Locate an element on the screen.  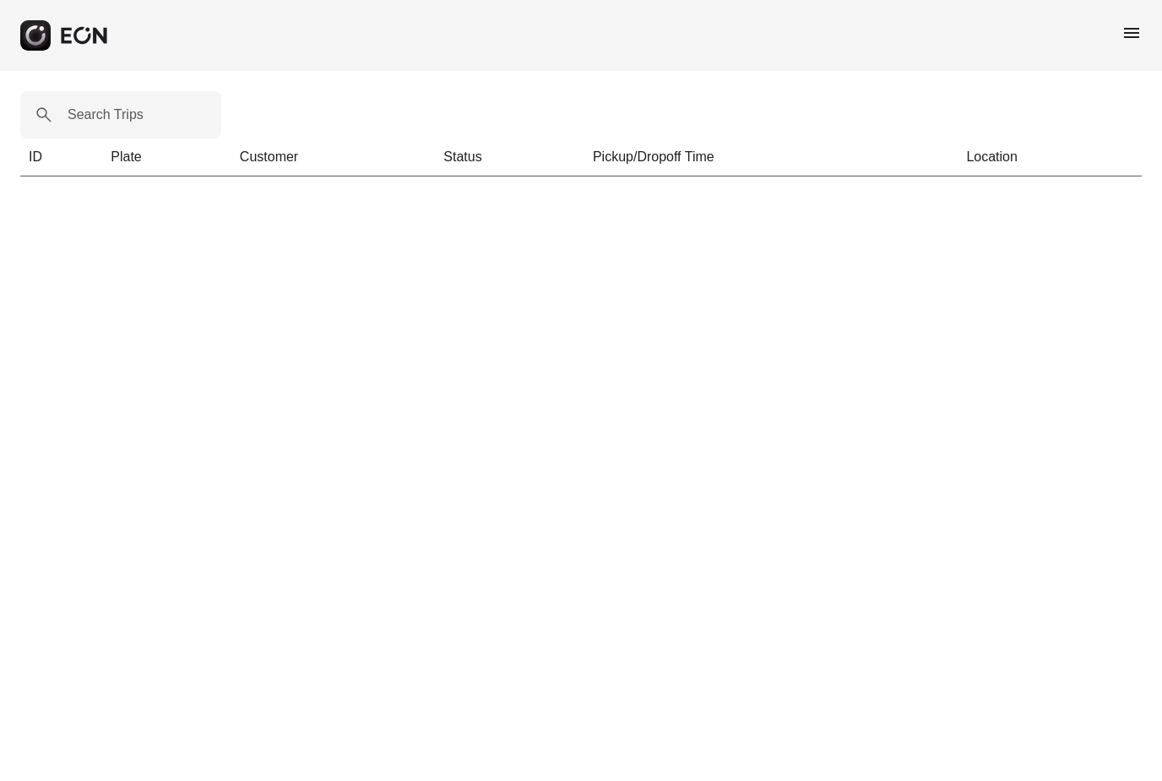
th: Status is located at coordinates (509, 157).